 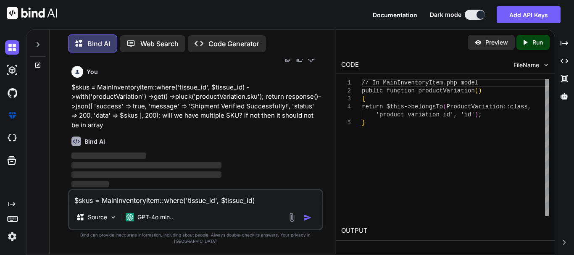 What do you see at coordinates (92, 72) in the screenshot?
I see `h6: You` at bounding box center [92, 72].